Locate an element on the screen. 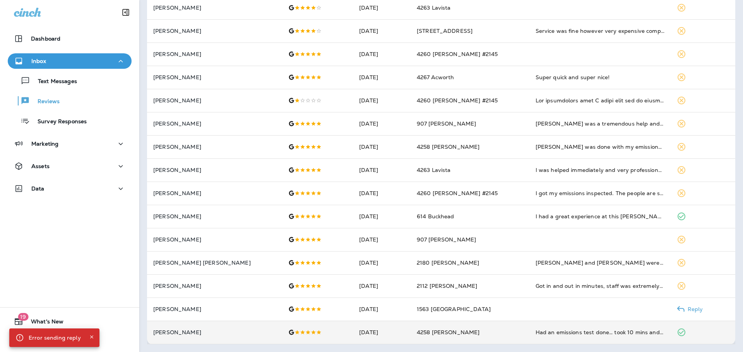 The image size is (743, 352). div: Had an emissions test done… took 10 mins and cost 25 … Very friendly and respectful. They provide... is located at coordinates (600, 333).